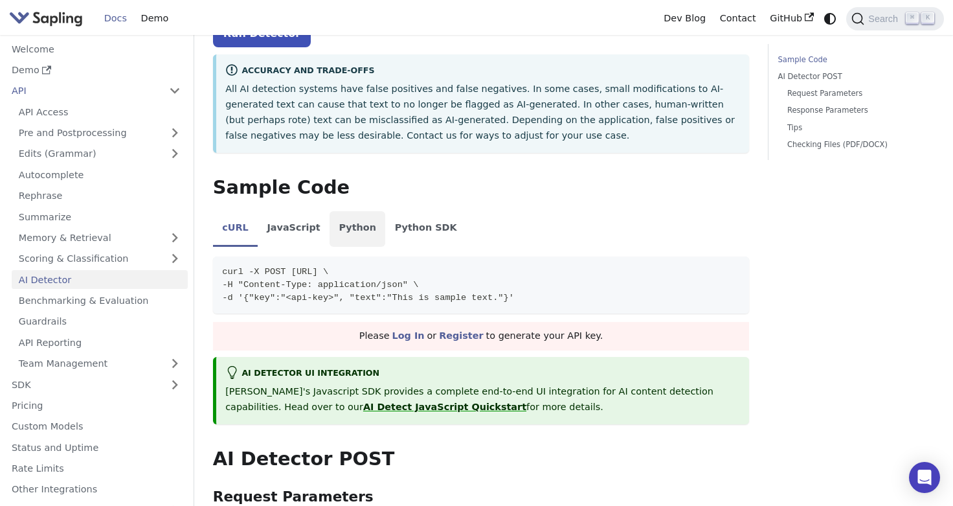 This screenshot has width=953, height=506. Describe the element at coordinates (482, 112) in the screenshot. I see `p: All AI detection systems have false positives and false negatives. In some cases, small modificat...` at that location.